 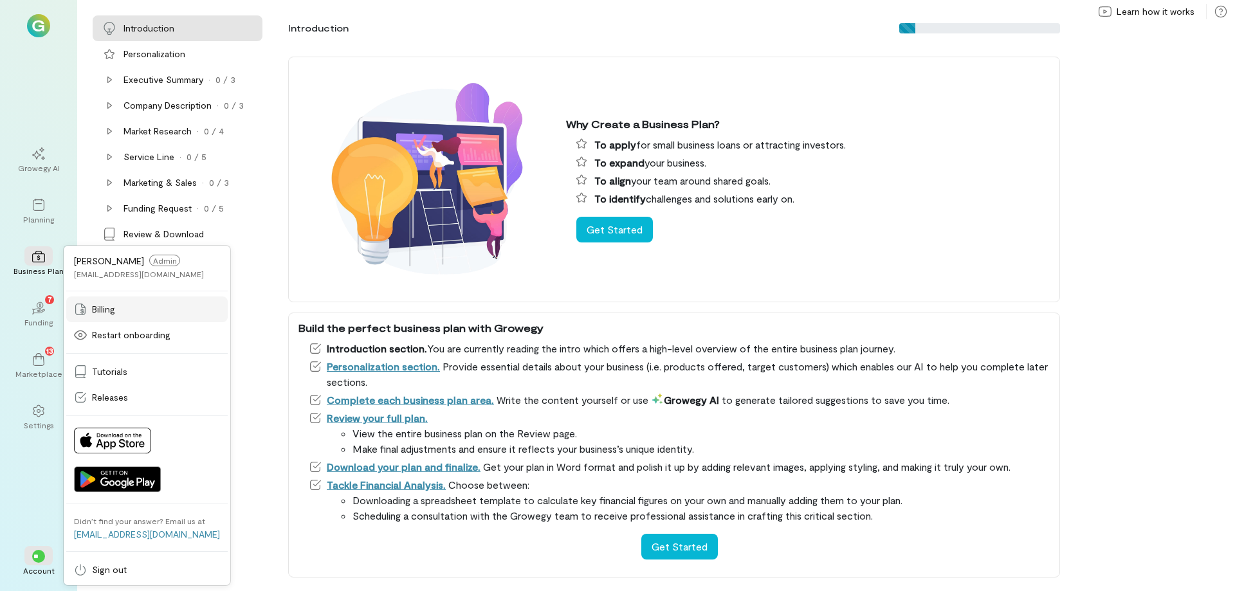 What do you see at coordinates (813, 181) in the screenshot?
I see `li: your team around shared goals.` at bounding box center [813, 181].